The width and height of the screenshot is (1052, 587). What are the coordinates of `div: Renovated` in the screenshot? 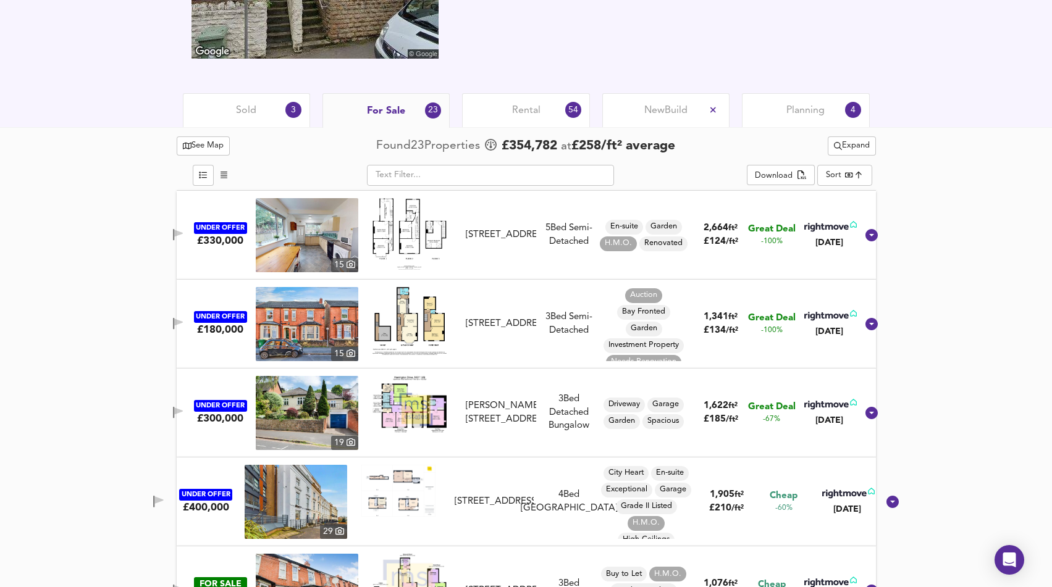 It's located at (663, 244).